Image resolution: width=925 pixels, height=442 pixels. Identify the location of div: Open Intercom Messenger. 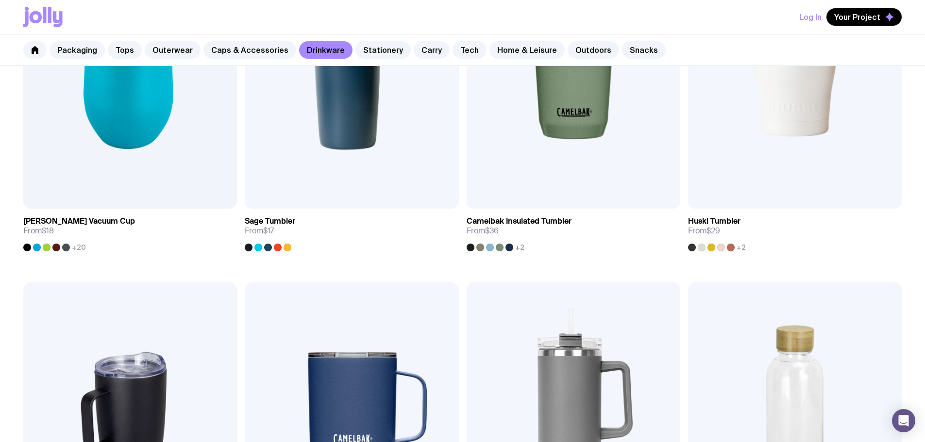
(904, 421).